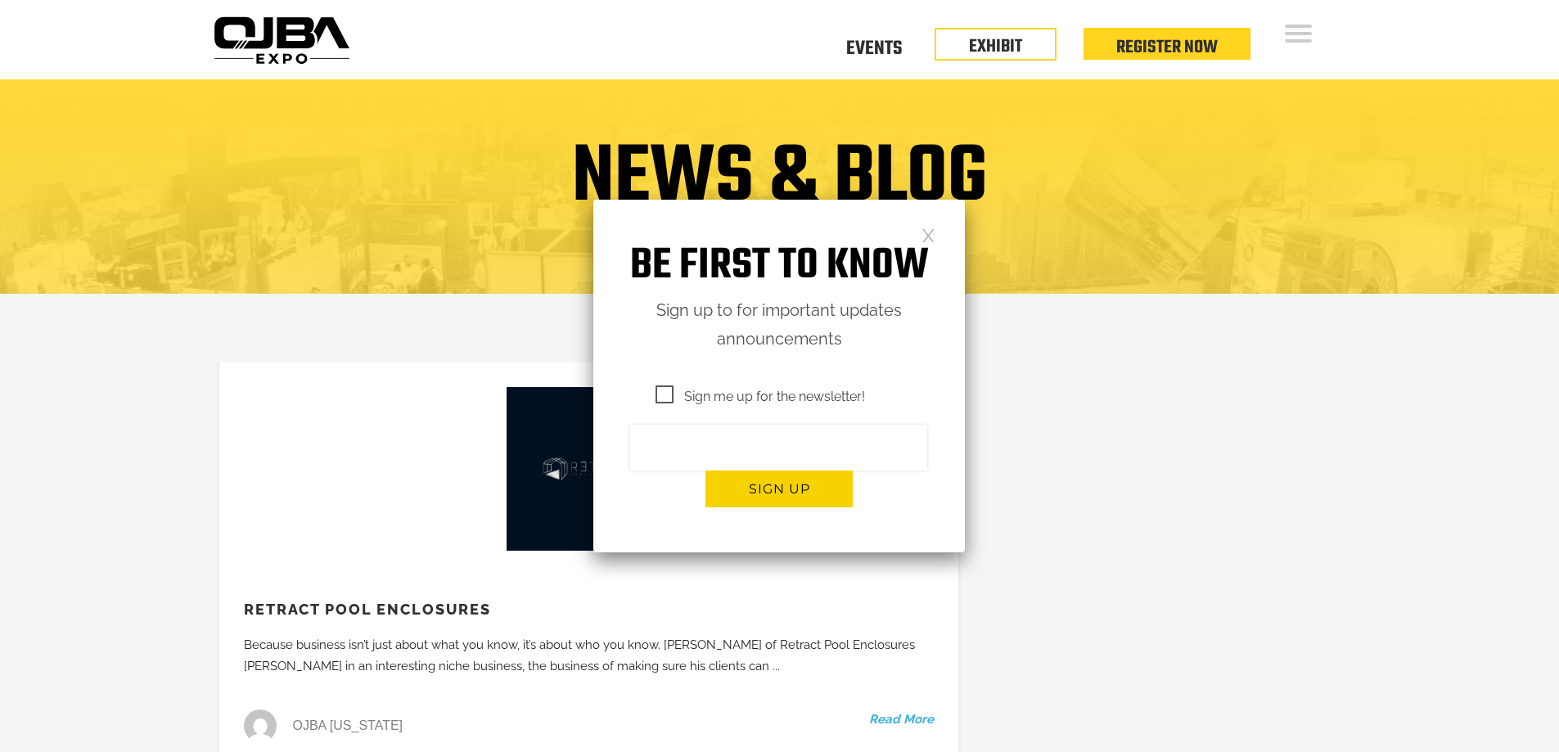 This screenshot has height=752, width=1559. I want to click on a: Read More, so click(901, 720).